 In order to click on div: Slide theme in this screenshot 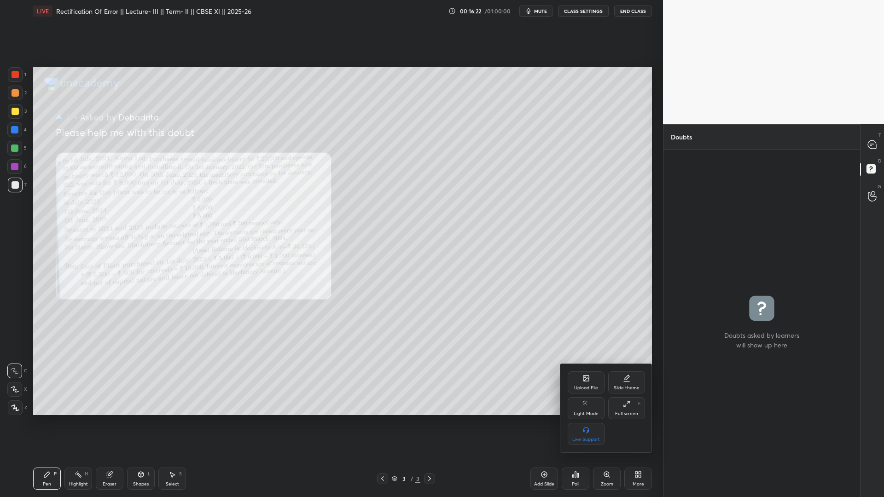, I will do `click(627, 388)`.